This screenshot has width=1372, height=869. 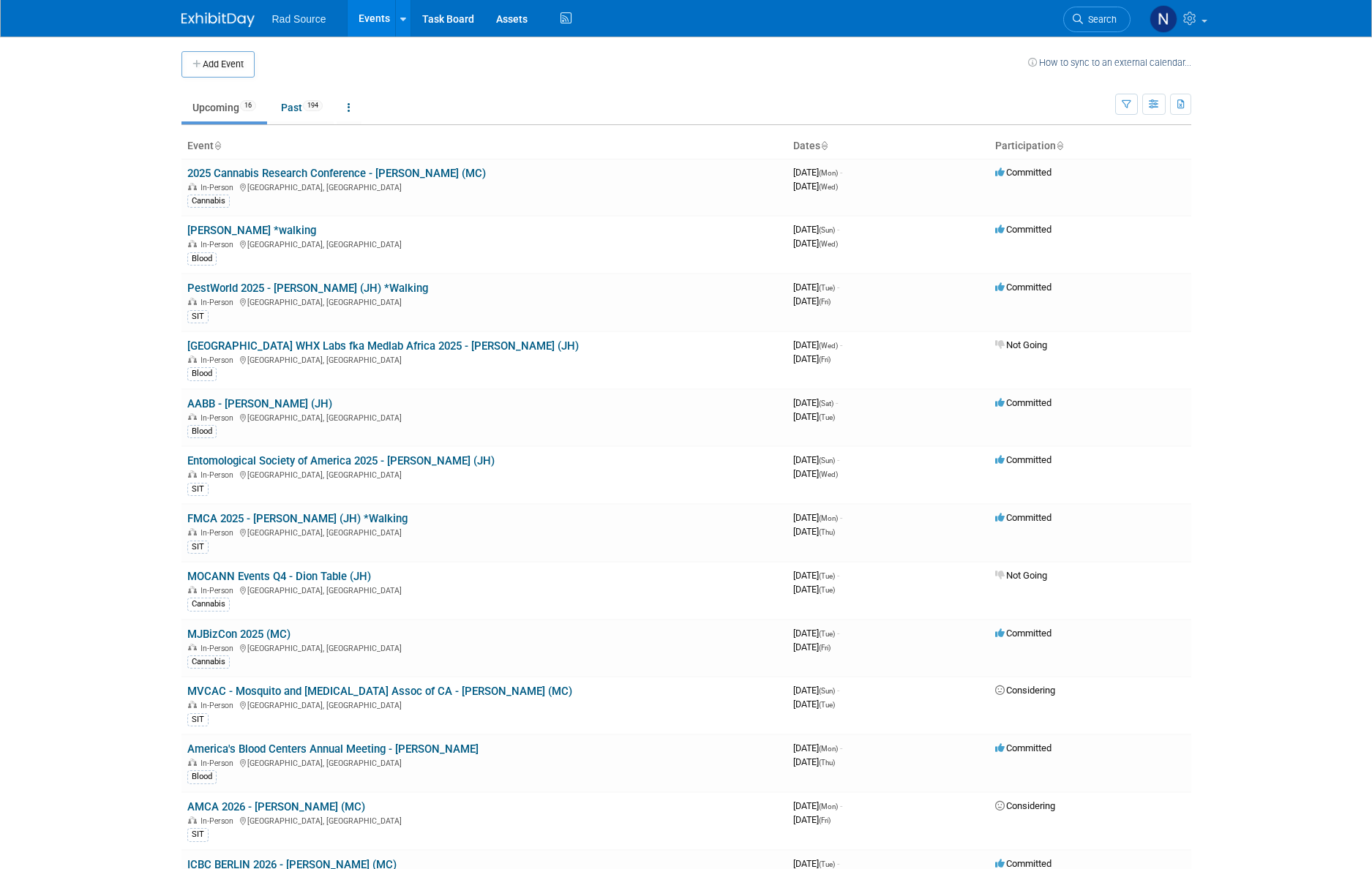 I want to click on a: Sort by Participation Type, so click(x=1059, y=146).